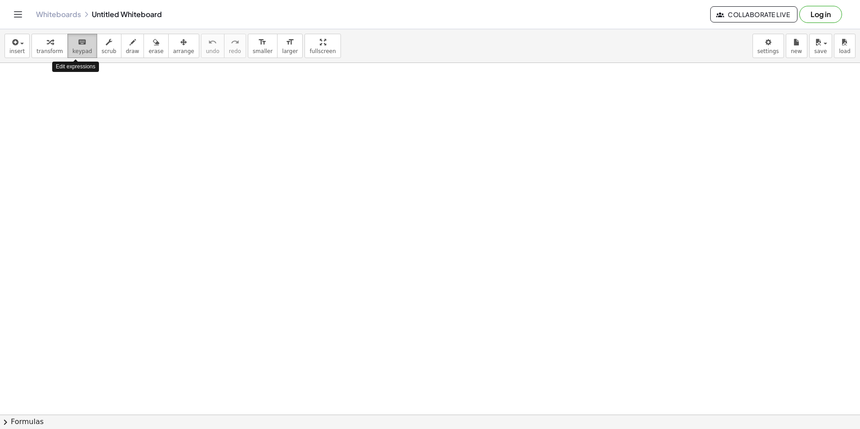 This screenshot has width=860, height=429. Describe the element at coordinates (754, 14) in the screenshot. I see `span: Collaborate Live` at that location.